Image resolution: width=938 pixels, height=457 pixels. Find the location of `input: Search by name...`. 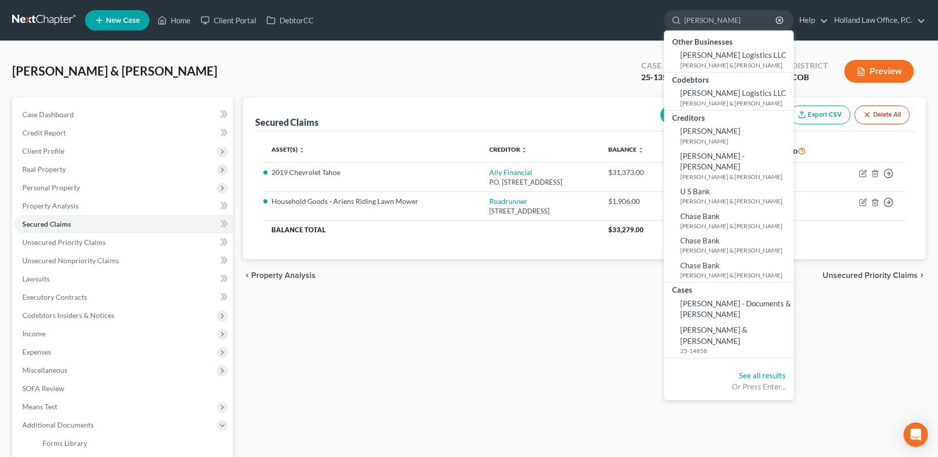

input: Search by name... is located at coordinates (731, 20).